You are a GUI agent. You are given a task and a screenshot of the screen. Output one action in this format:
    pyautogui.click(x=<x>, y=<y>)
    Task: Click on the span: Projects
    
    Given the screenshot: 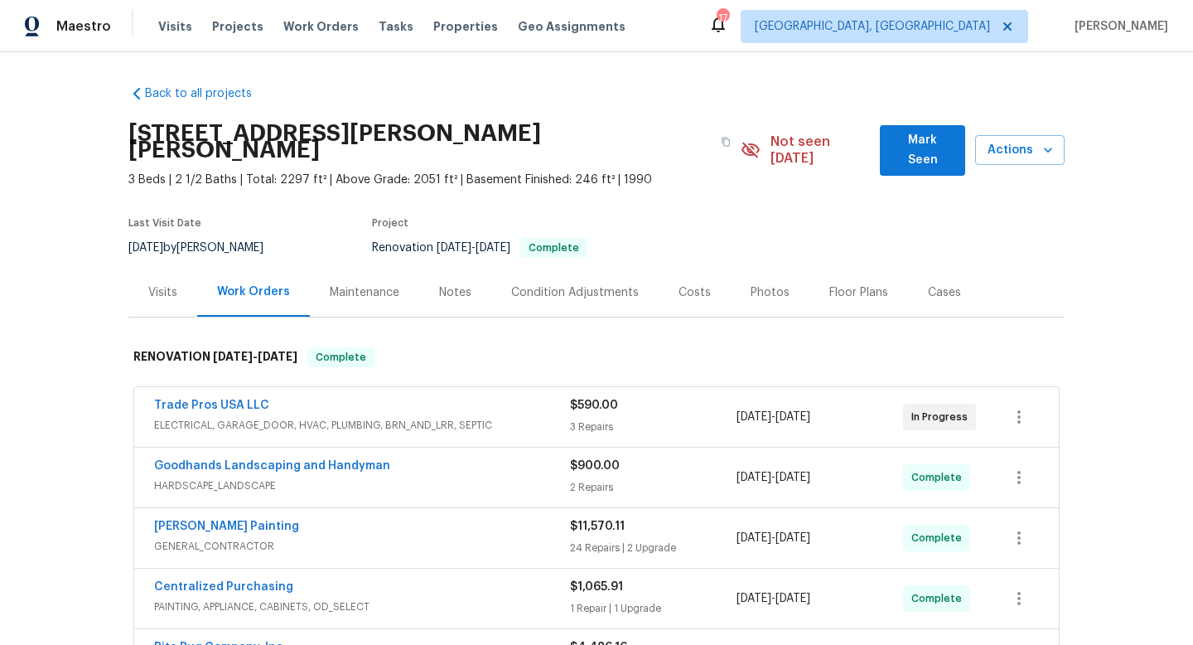 What is the action you would take?
    pyautogui.click(x=238, y=27)
    